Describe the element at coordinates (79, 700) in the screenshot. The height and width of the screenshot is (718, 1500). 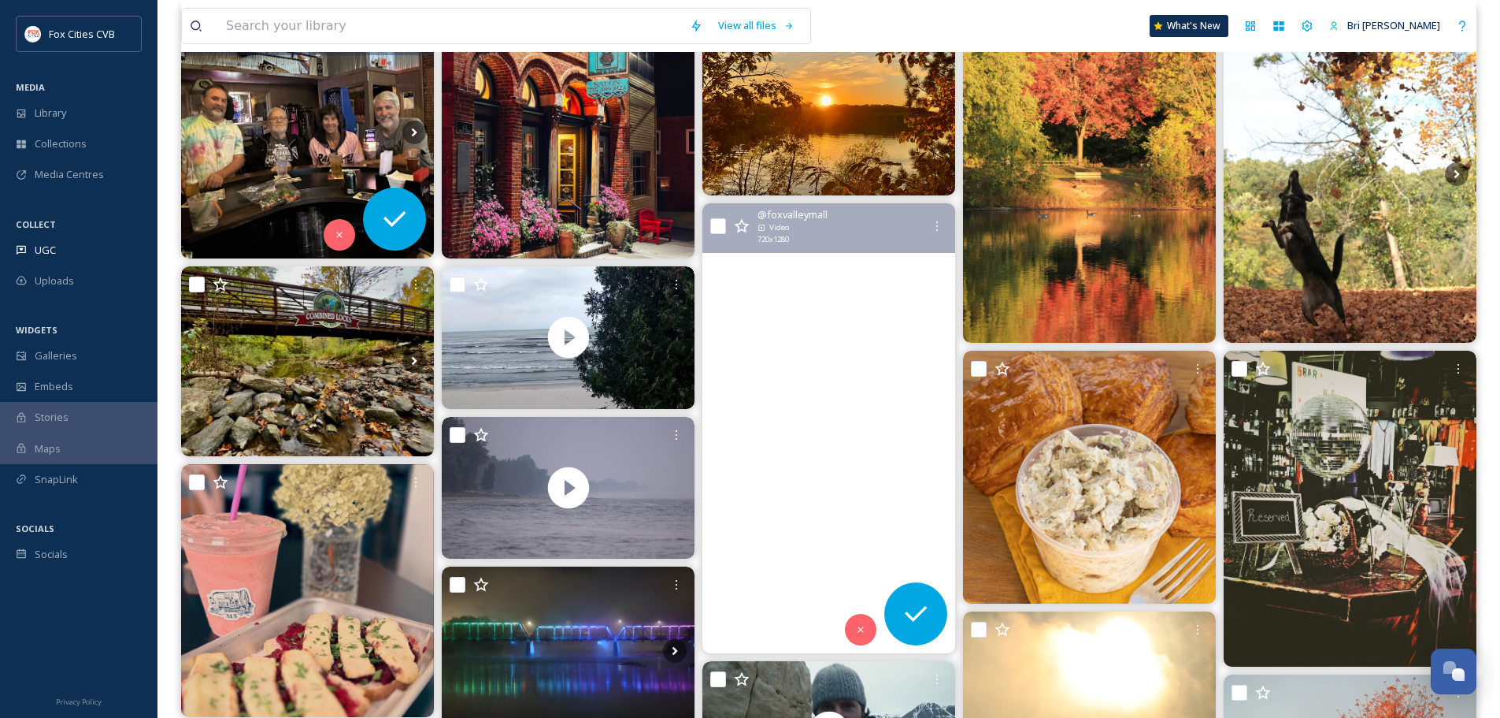
I see `a: Privacy Policy` at that location.